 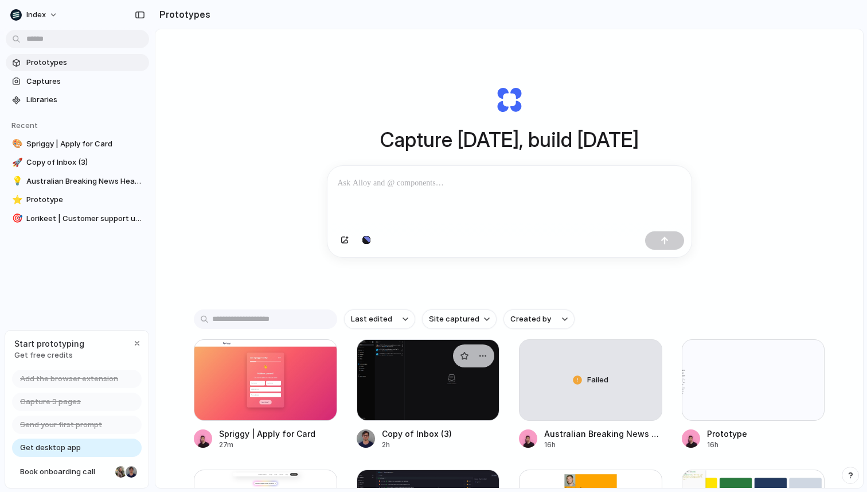 I want to click on div: Nicole Kubica, so click(x=121, y=471).